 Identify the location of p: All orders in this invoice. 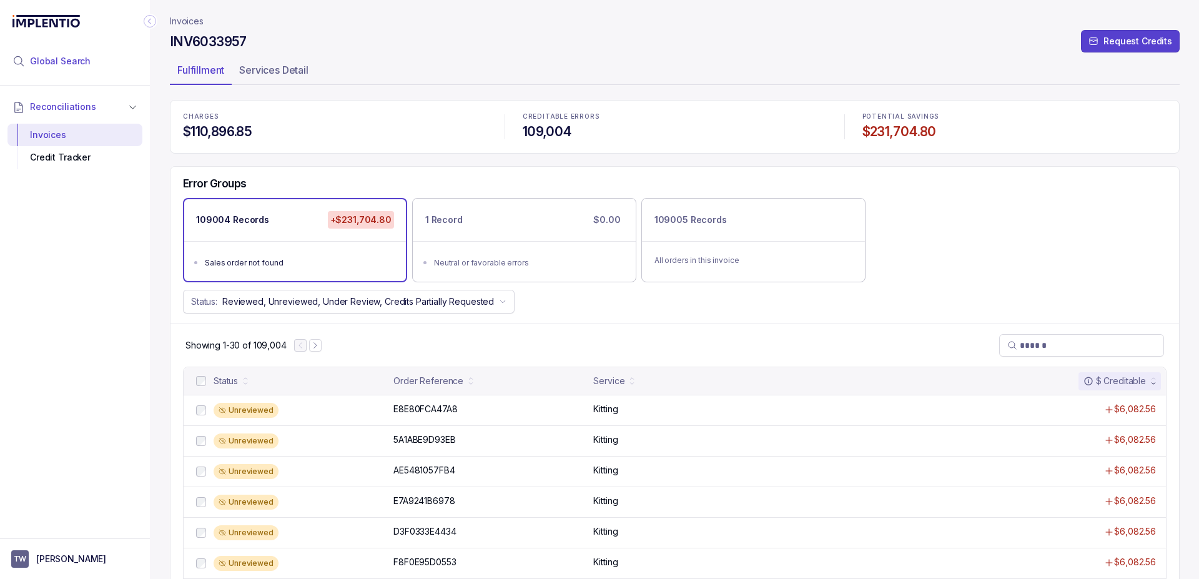
(753, 260).